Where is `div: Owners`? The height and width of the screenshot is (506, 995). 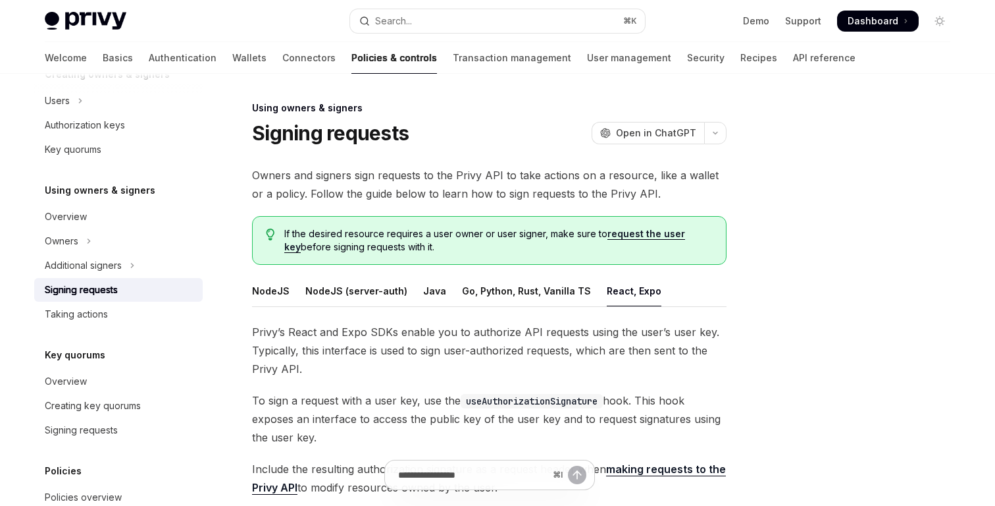
div: Owners is located at coordinates (61, 241).